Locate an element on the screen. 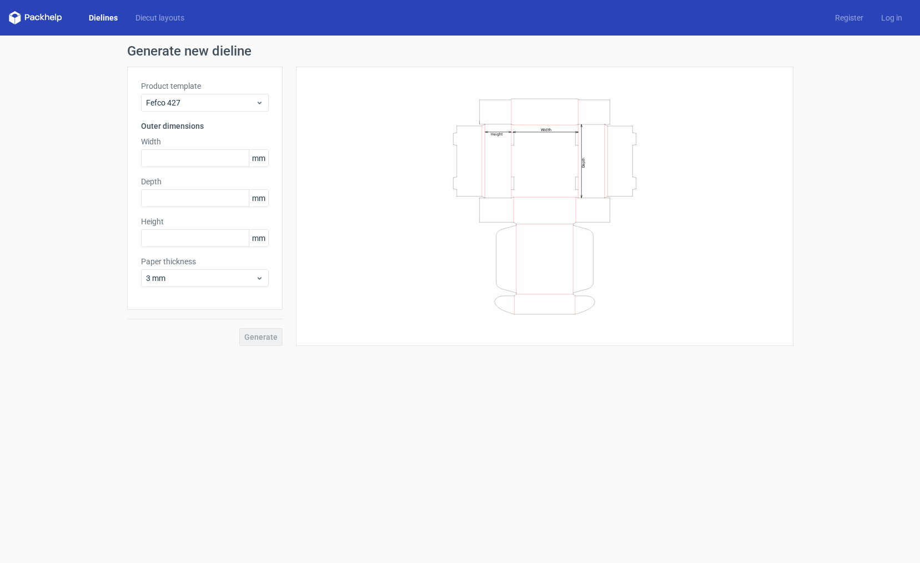  h3: Outer dimensions is located at coordinates (205, 126).